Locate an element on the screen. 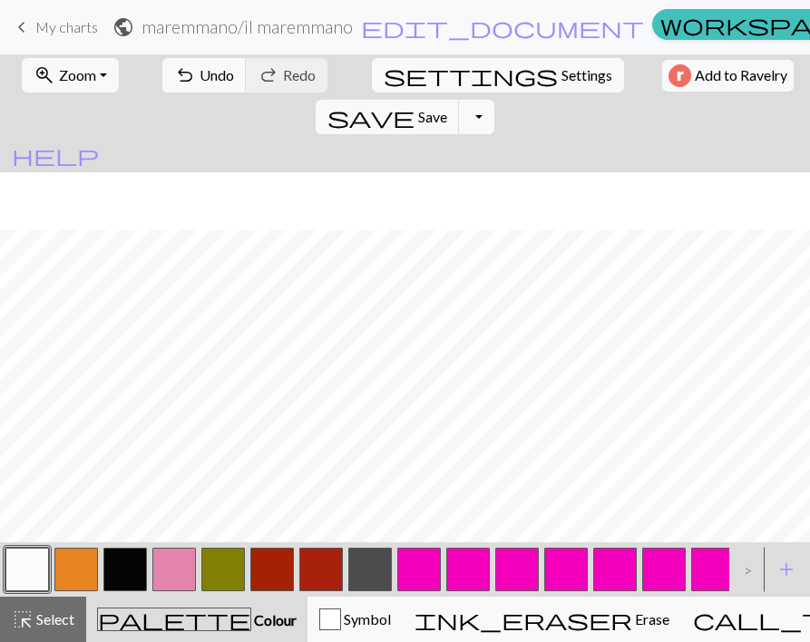  button: Zoom is located at coordinates (70, 75).